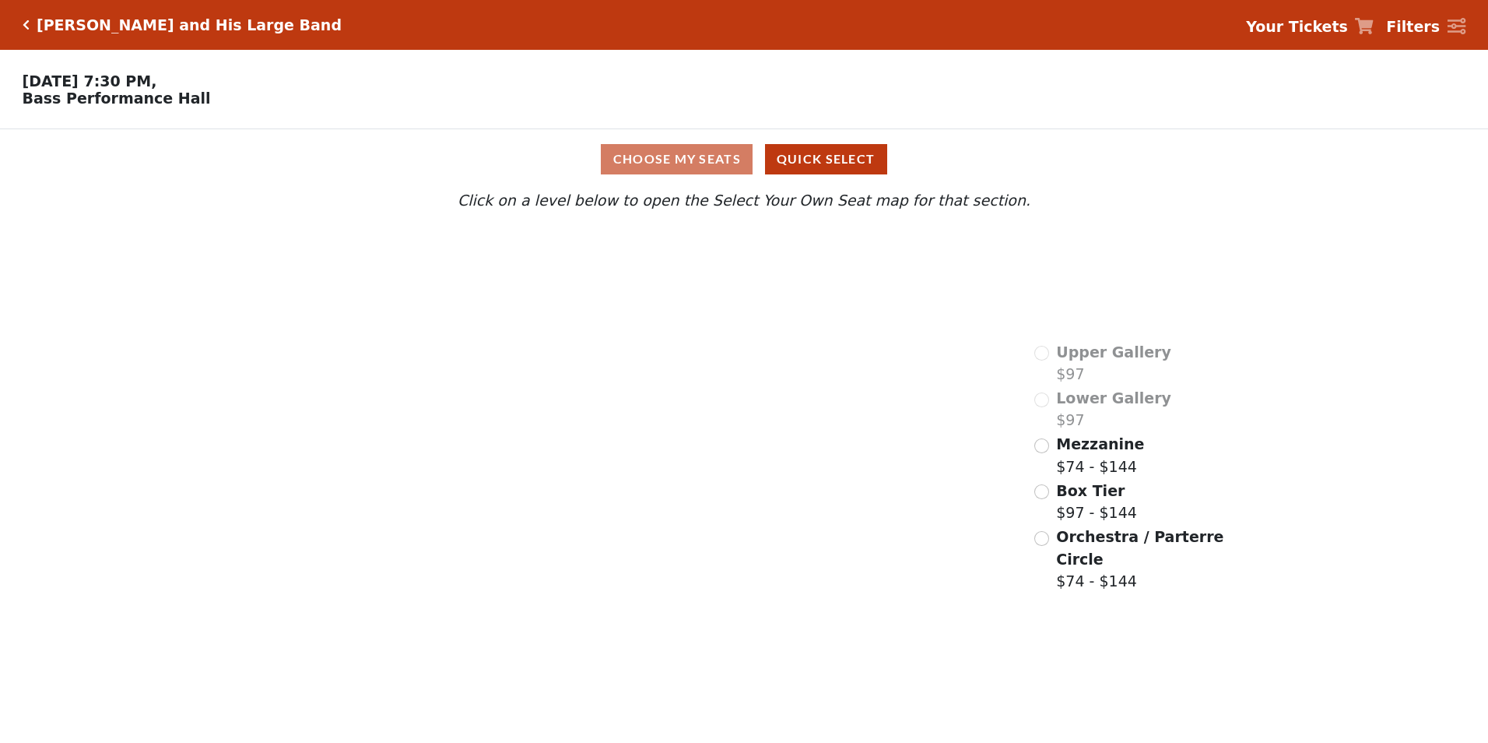 The width and height of the screenshot is (1488, 743). I want to click on button: Quick Select, so click(826, 159).